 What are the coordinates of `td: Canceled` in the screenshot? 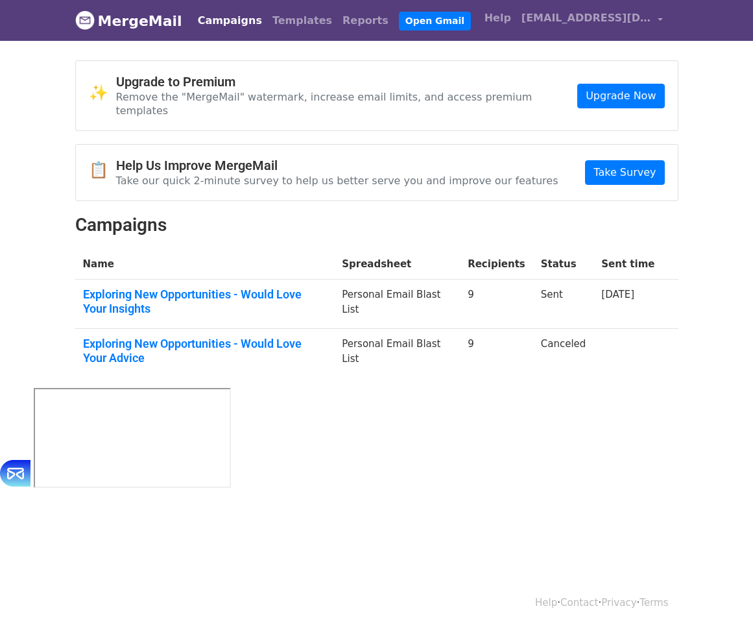 It's located at (563, 353).